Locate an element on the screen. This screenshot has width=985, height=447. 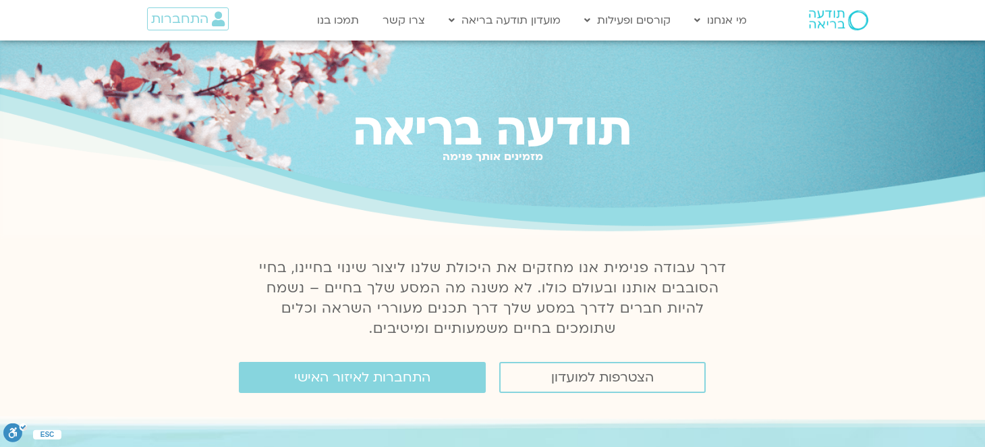
a: צרו קשר is located at coordinates (404, 20).